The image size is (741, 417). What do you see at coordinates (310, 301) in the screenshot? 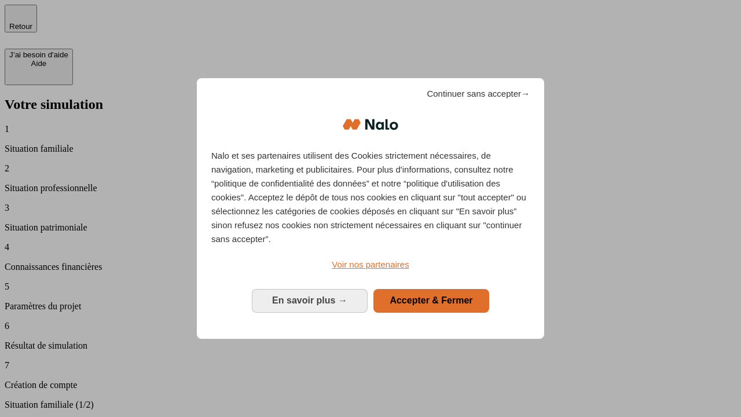
I see `button: En savoir plus: Configurer vos consentements` at bounding box center [310, 301].